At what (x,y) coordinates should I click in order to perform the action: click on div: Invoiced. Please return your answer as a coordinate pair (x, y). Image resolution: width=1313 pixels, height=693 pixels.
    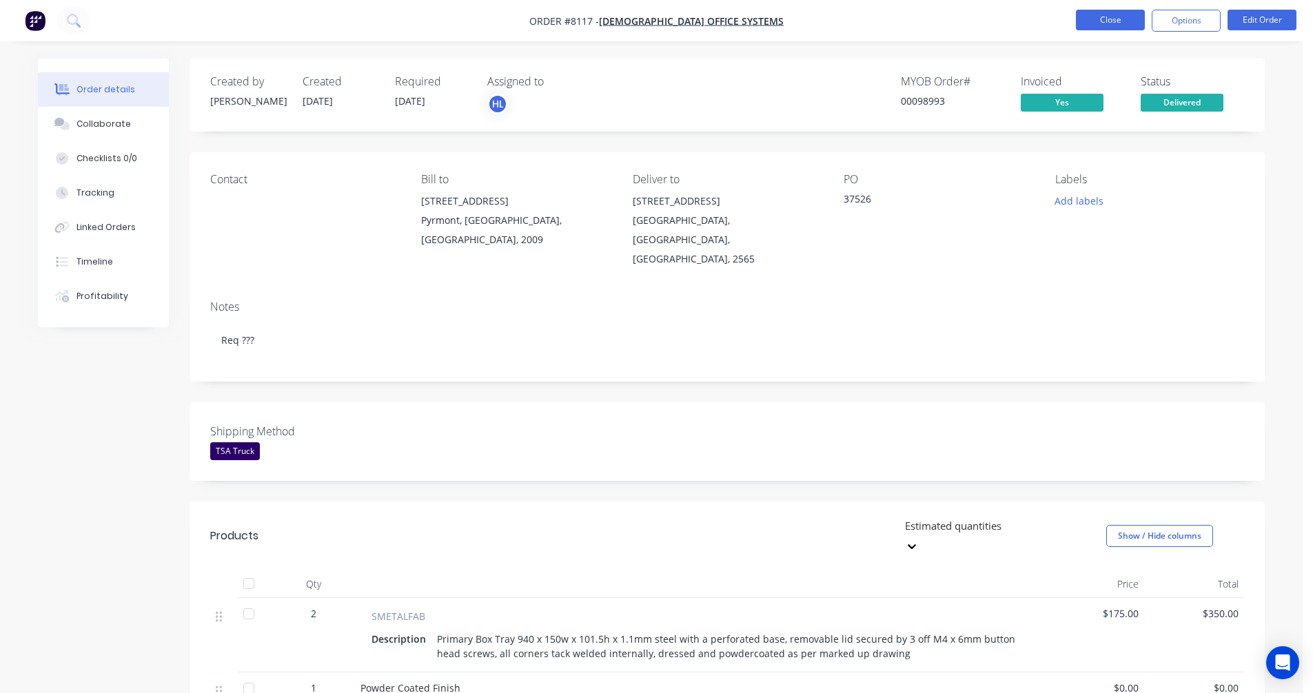
    Looking at the image, I should click on (1073, 81).